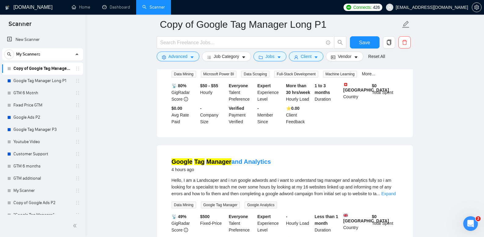 Image resolution: width=484 pixels, height=237 pixels. Describe the element at coordinates (270, 57) in the screenshot. I see `span: Jobs` at that location.